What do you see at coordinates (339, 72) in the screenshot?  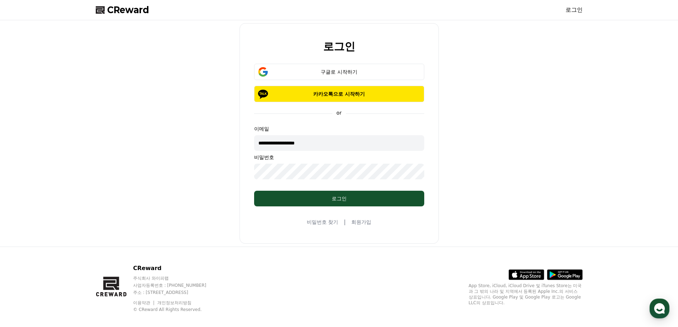 I see `button: 구글로 시작하기` at bounding box center [339, 72].